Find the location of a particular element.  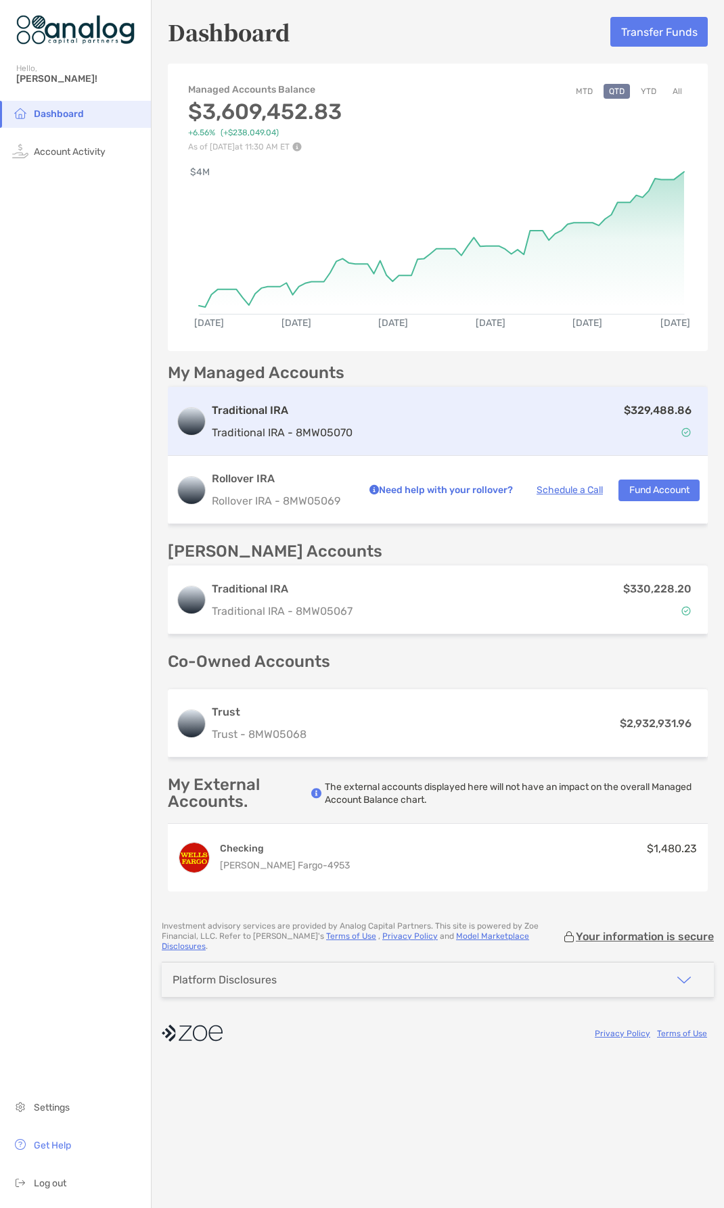

button: QTD is located at coordinates (616, 91).